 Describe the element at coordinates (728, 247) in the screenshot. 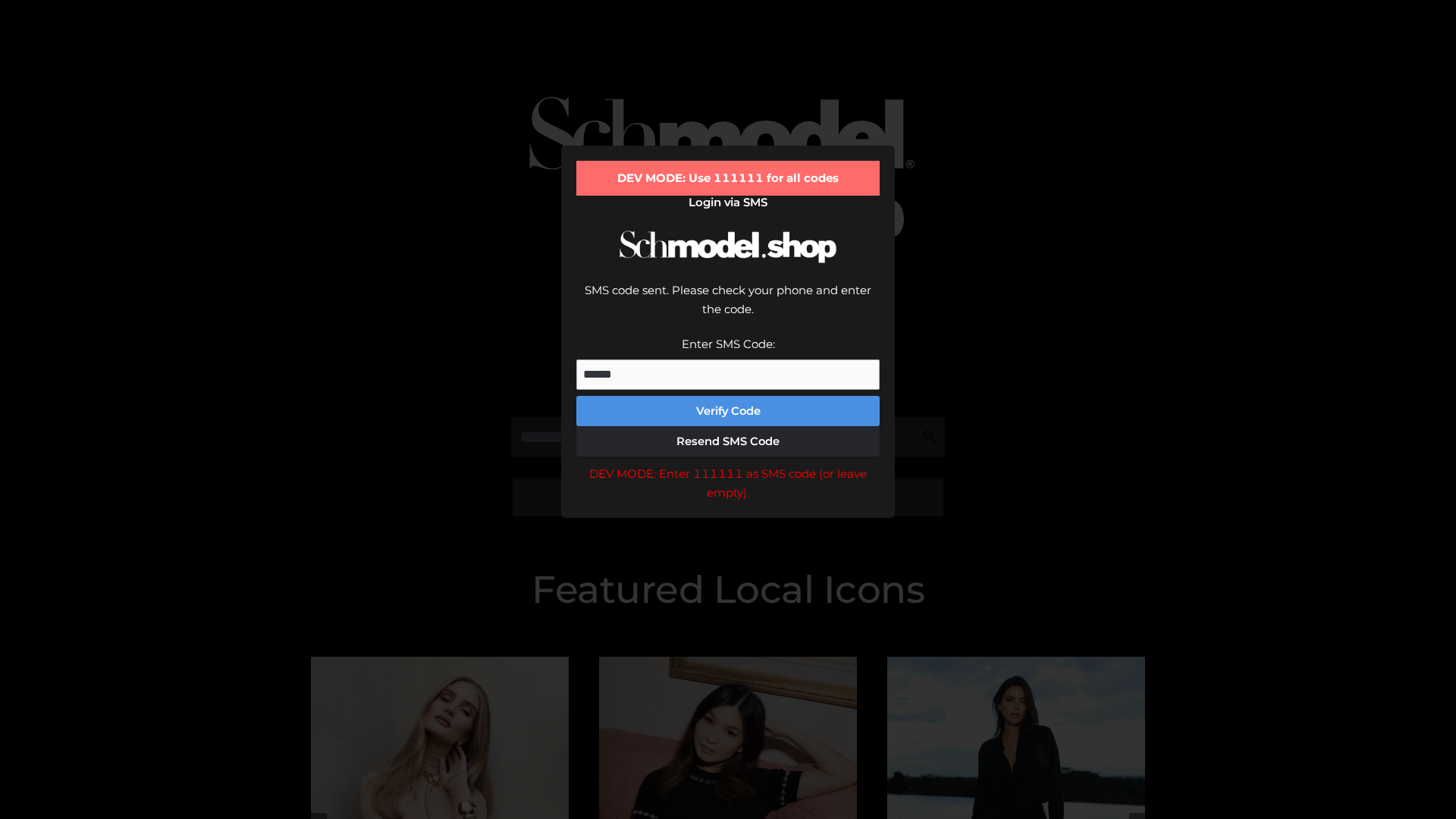

I see `img: Schmodel Logo` at that location.